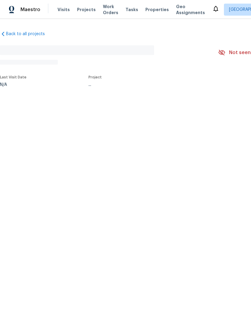 The height and width of the screenshot is (323, 251). Describe the element at coordinates (132, 10) in the screenshot. I see `span: Tasks` at that location.